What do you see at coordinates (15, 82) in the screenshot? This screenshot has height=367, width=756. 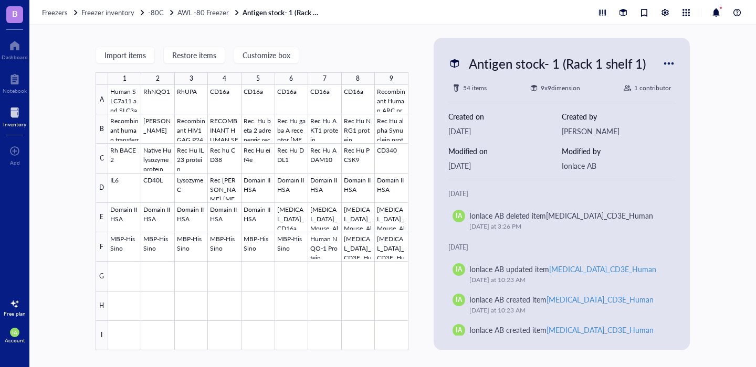 I see `a: Notebook` at bounding box center [15, 82].